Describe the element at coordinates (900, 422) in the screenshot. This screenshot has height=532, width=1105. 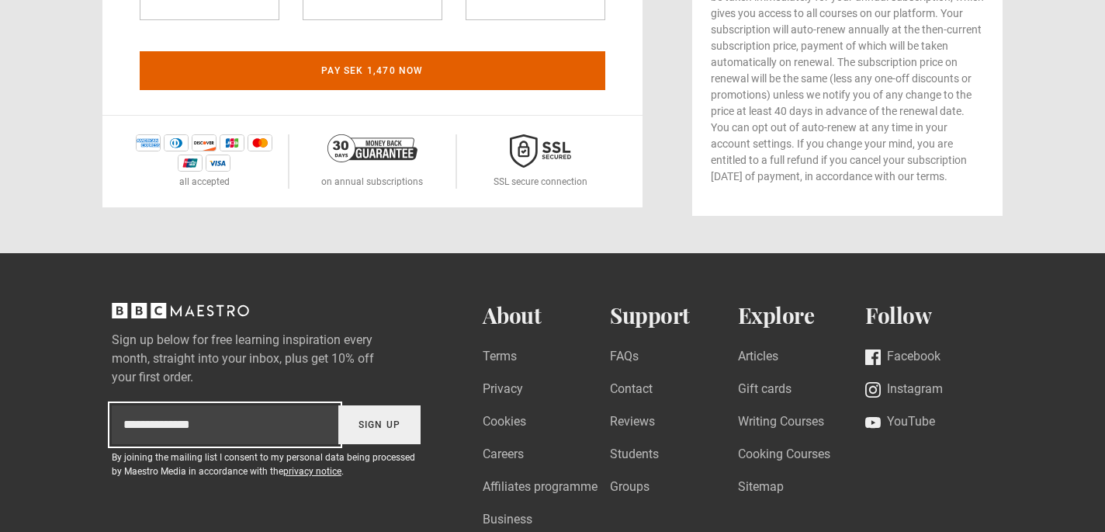
I see `a: YouTube` at that location.